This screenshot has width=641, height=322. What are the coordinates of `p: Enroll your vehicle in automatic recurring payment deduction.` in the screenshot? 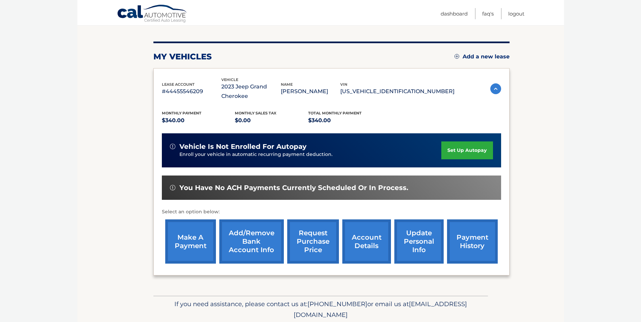 It's located at (310, 155).